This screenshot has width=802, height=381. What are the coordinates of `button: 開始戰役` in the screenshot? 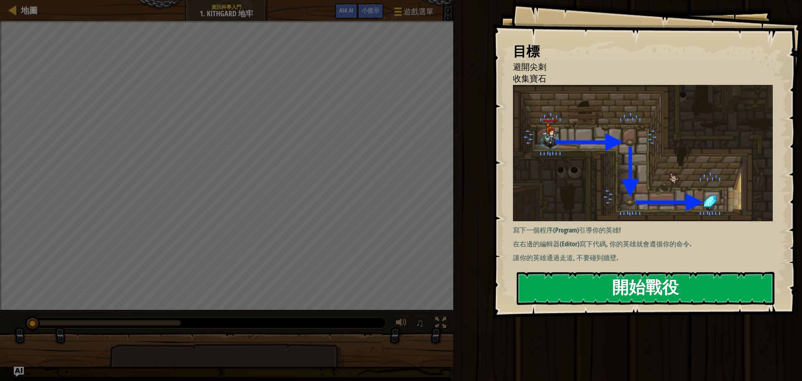 It's located at (645, 288).